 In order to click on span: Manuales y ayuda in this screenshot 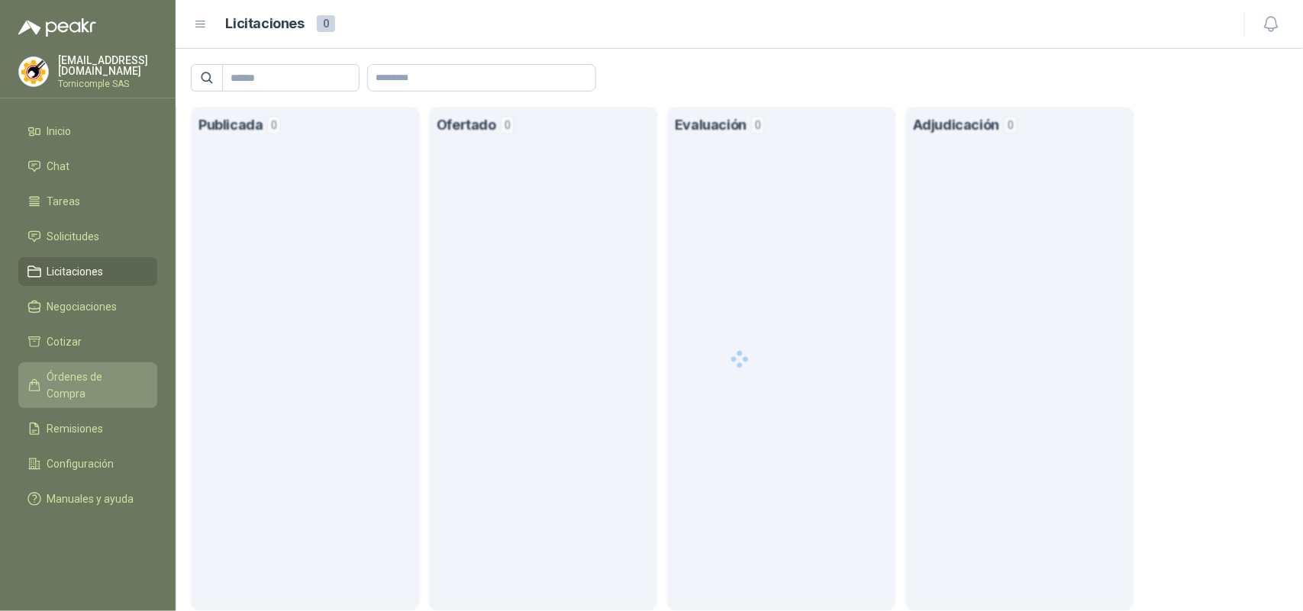, I will do `click(91, 499)`.